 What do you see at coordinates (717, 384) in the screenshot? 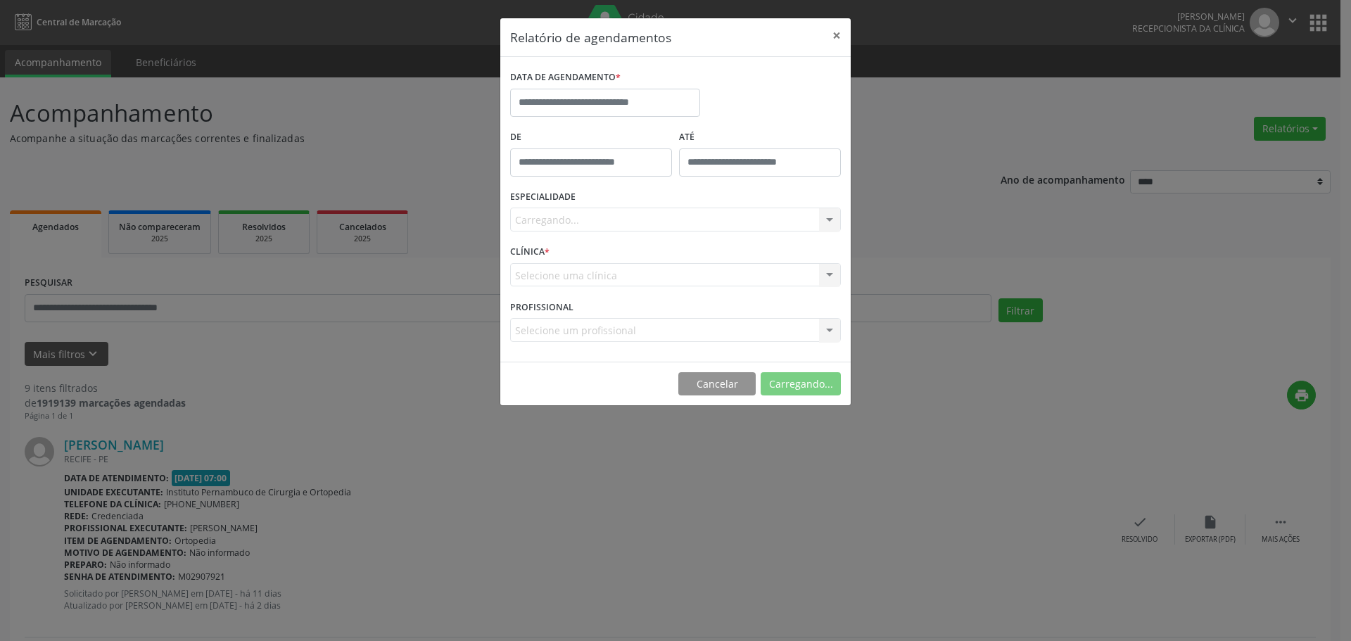
I see `button: Cancelar` at bounding box center [717, 384].